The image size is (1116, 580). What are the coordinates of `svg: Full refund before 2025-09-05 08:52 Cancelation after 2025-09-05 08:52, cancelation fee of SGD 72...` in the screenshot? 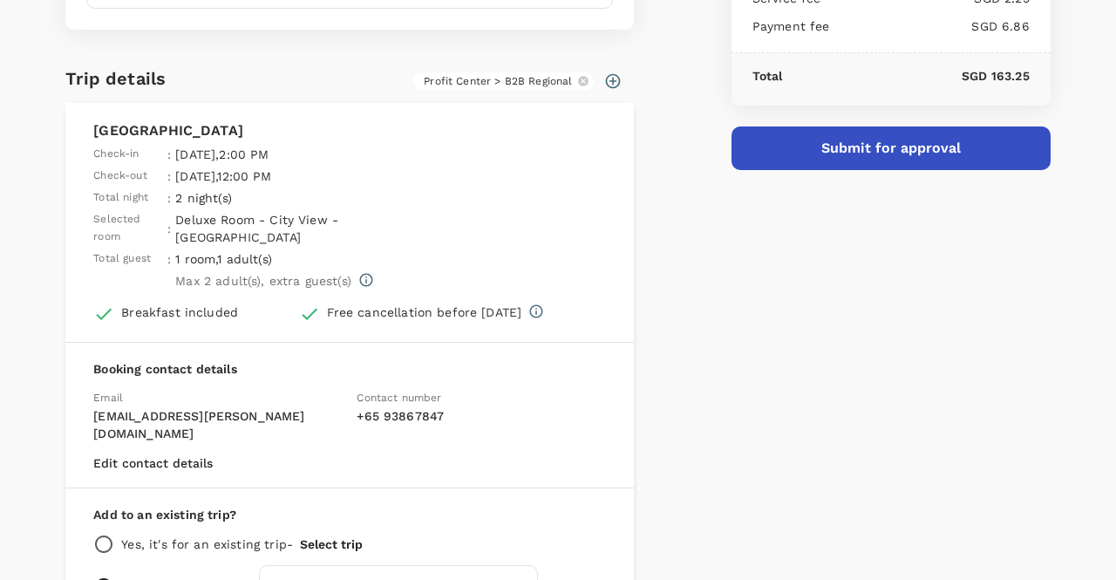 It's located at (536, 311).